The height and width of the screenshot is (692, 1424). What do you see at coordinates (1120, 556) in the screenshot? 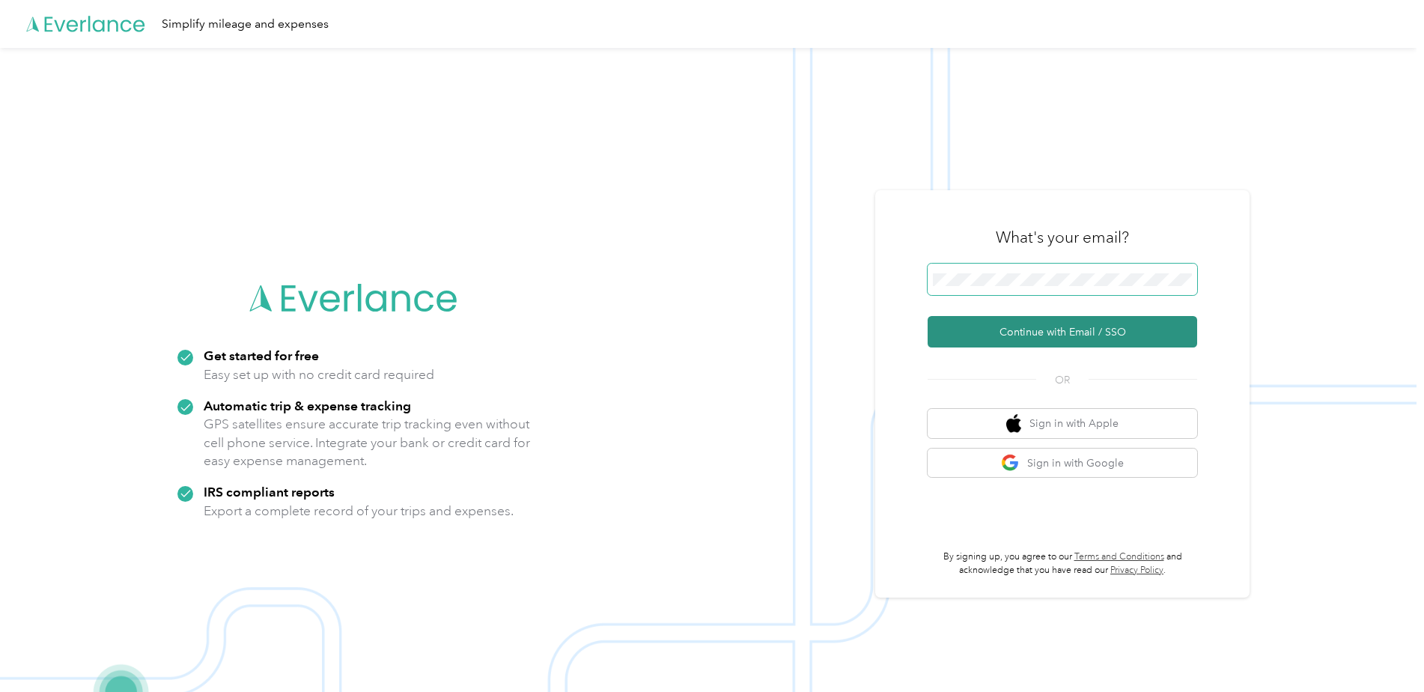
I see `a: Terms and Conditions` at bounding box center [1120, 556].